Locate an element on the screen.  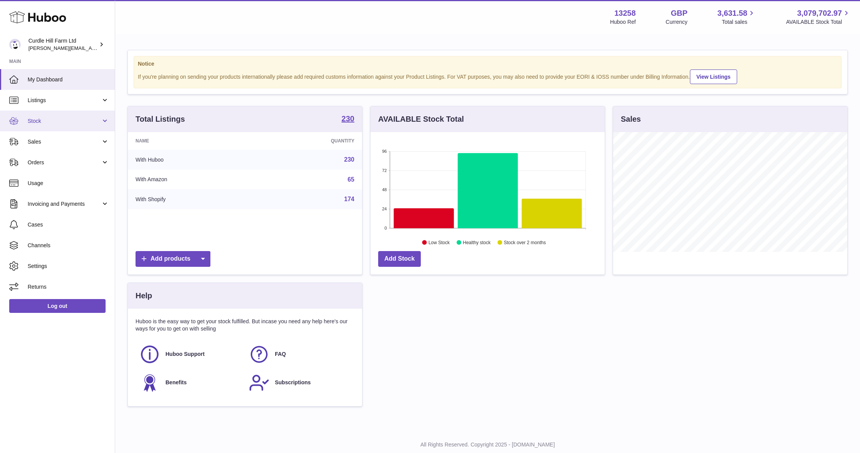
td: With Amazon is located at coordinates (192, 180).